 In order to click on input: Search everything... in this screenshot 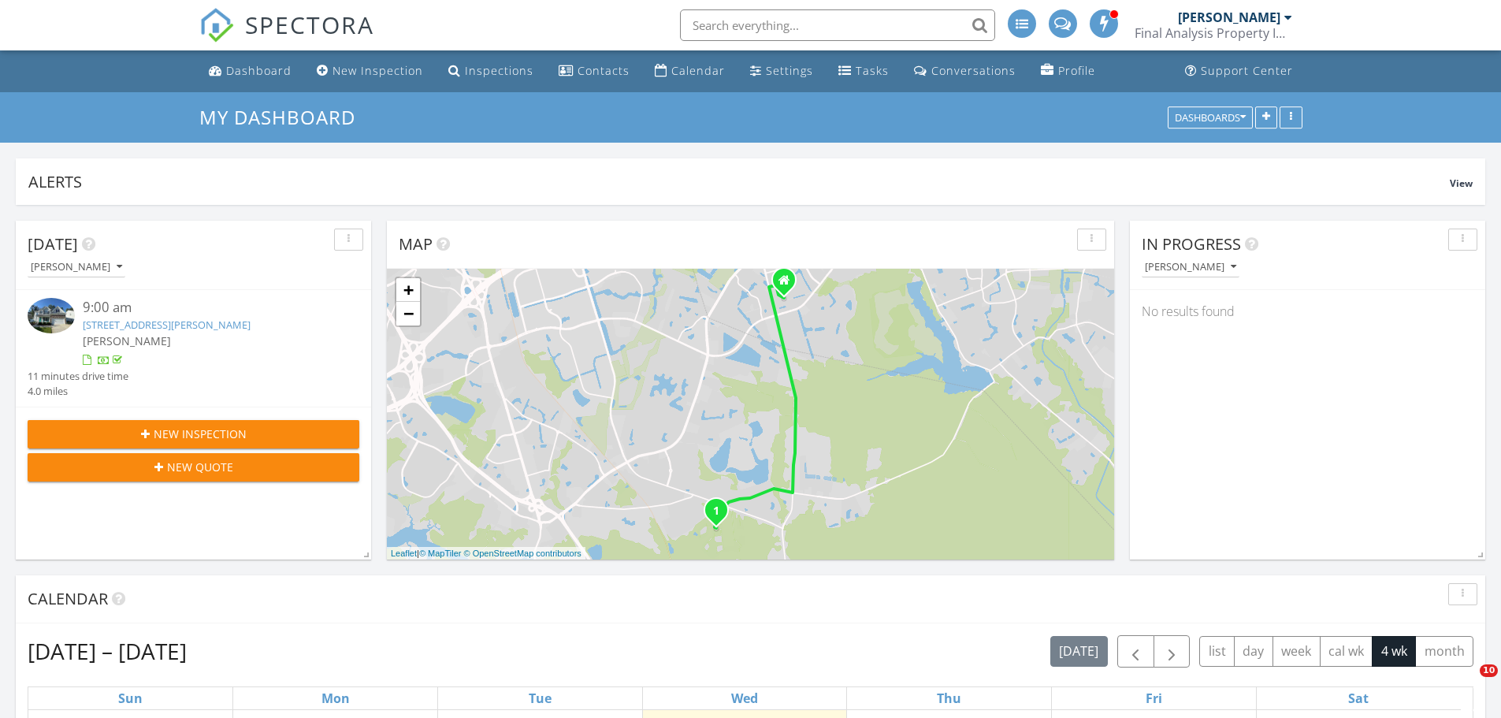, I will do `click(837, 25)`.